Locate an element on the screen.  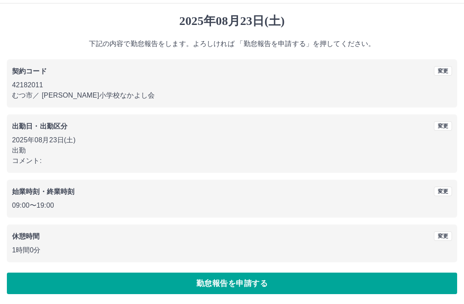
button: 勤怠報告を申請する is located at coordinates (232, 283).